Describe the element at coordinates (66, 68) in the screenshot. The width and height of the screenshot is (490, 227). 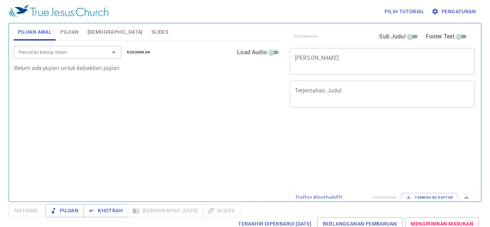
I see `i: Belum ada pujian untuk kebaktian pujian` at that location.